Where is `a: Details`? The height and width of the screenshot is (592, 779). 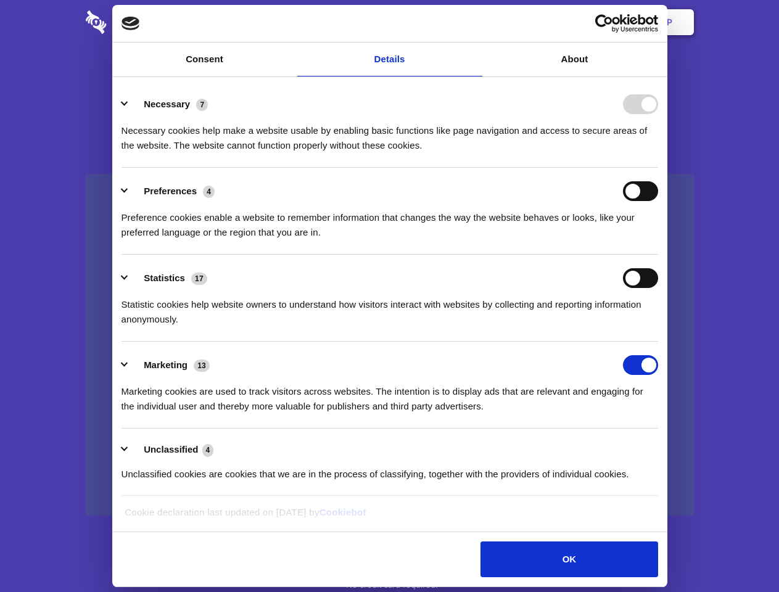
a: Details is located at coordinates (390, 59).